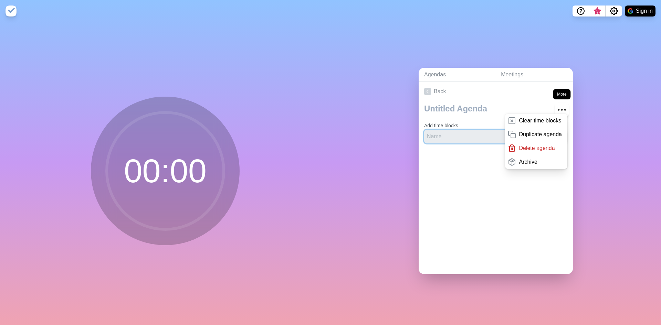 This screenshot has height=325, width=661. I want to click on span: 3, so click(597, 11).